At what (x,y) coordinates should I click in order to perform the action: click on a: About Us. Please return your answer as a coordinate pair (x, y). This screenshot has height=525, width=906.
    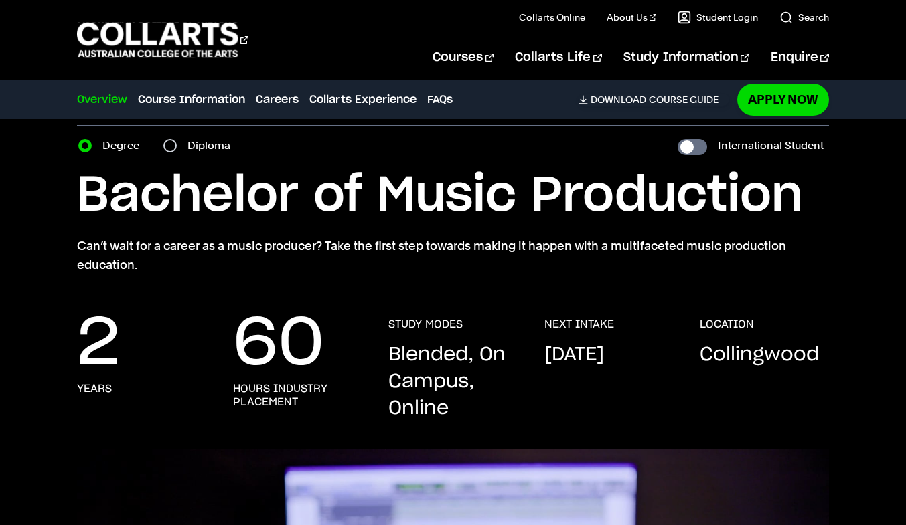
    Looking at the image, I should click on (631, 17).